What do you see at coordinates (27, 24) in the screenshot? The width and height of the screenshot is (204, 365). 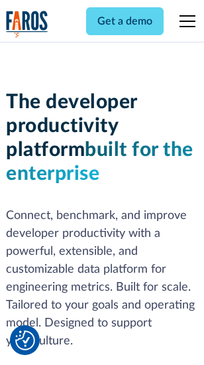 I see `img: Logo of the analytics and reporting company Faros.` at bounding box center [27, 24].